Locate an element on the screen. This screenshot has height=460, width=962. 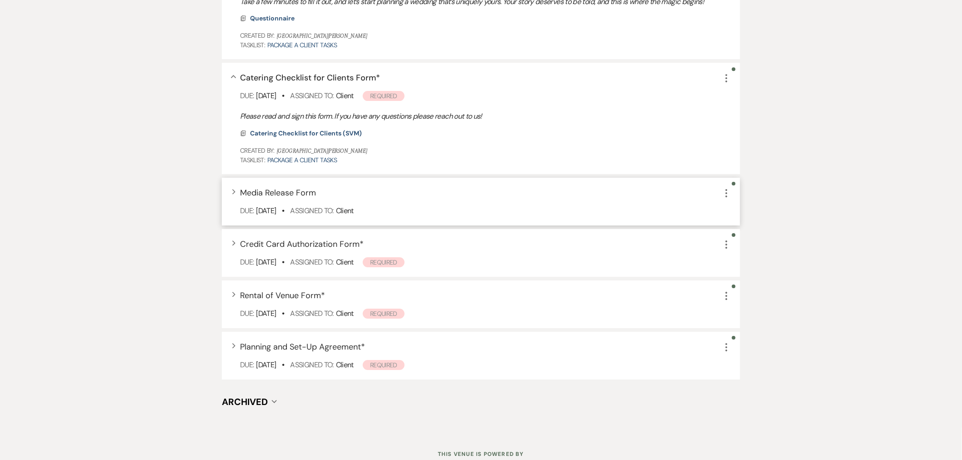
button: Planning and Set-Up Agreement* is located at coordinates (302, 347).